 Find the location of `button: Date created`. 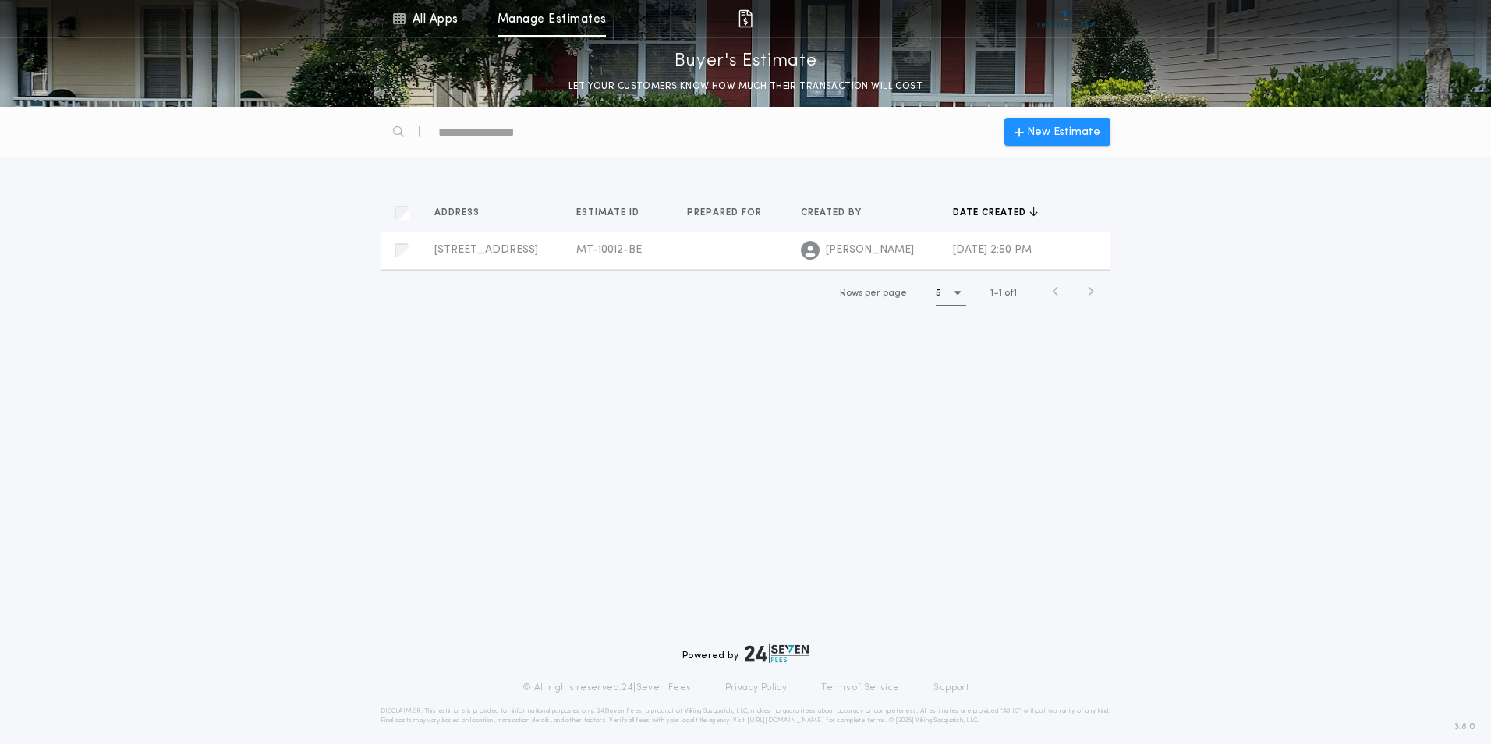

button: Date created is located at coordinates (995, 213).